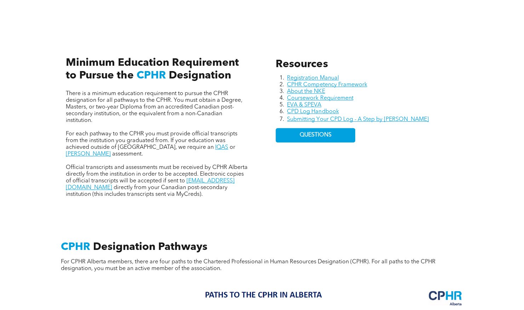 The width and height of the screenshot is (524, 310). I want to click on span: QUESTIONS, so click(316, 135).